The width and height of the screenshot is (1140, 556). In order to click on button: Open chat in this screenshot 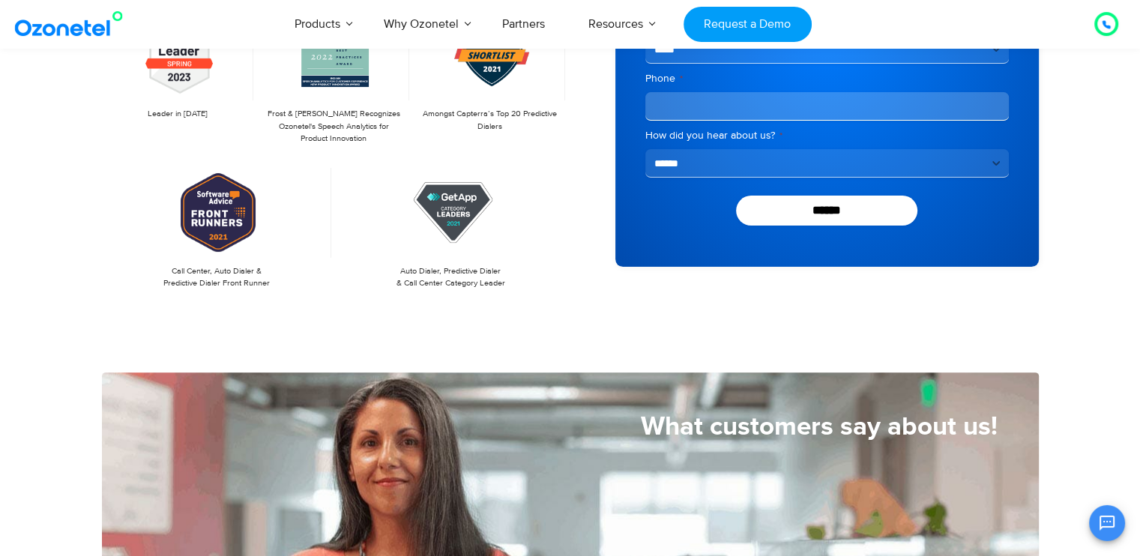, I will do `click(1107, 523)`.